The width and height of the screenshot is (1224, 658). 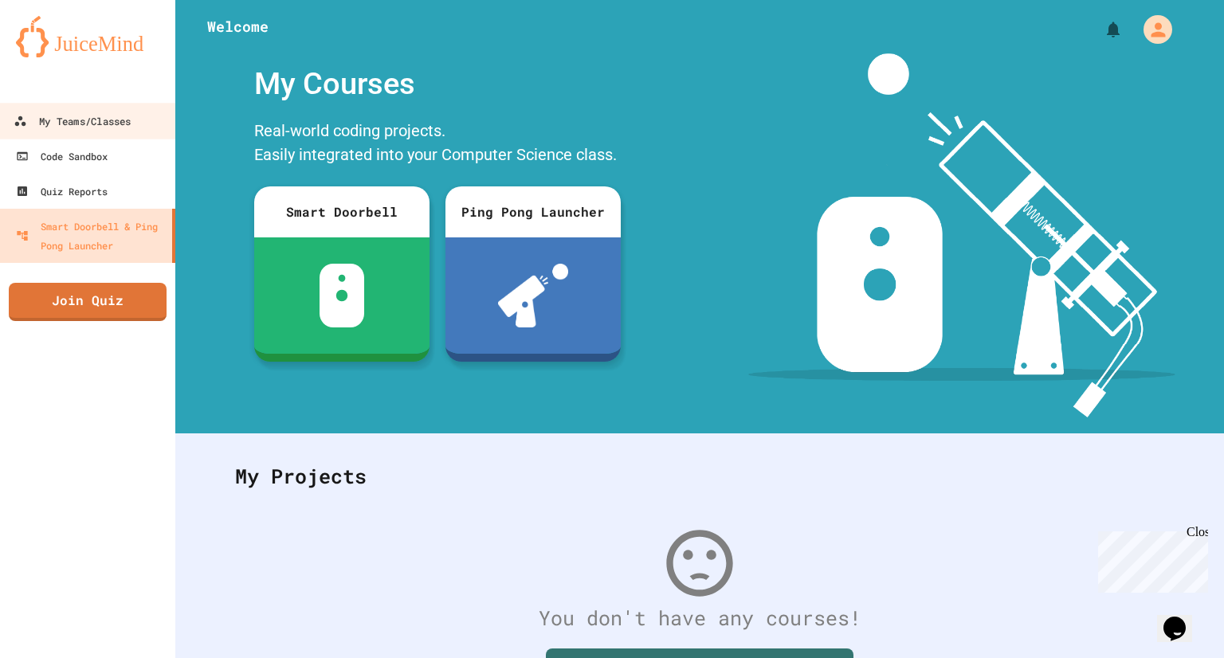 What do you see at coordinates (72, 121) in the screenshot?
I see `div: My Teams/Classes` at bounding box center [72, 121].